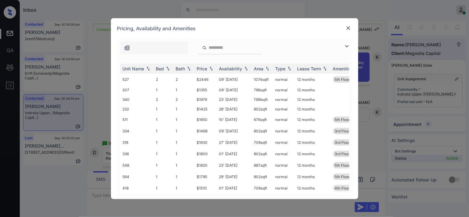 The width and height of the screenshot is (469, 217). Describe the element at coordinates (137, 143) in the screenshot. I see `td: 318` at that location.